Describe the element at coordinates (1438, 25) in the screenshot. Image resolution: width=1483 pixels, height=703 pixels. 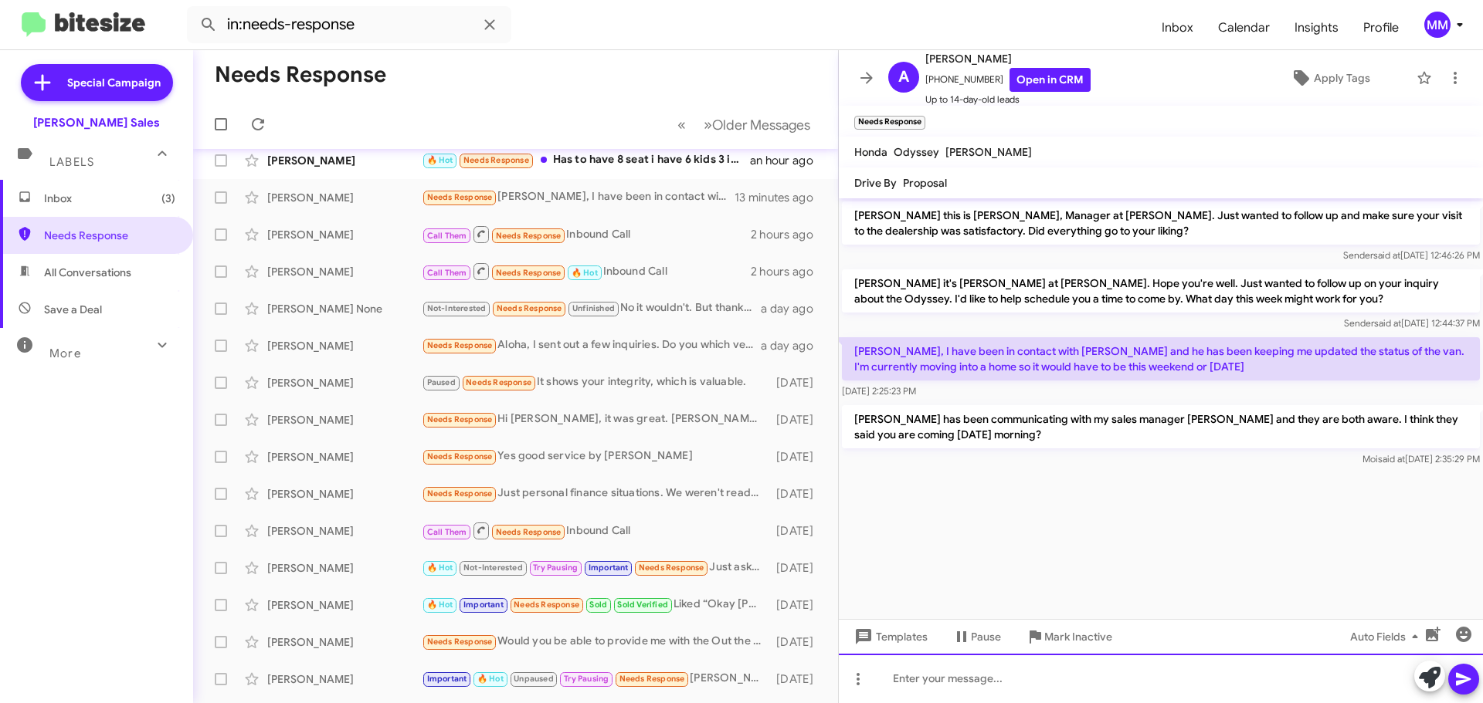
I see `button: MM` at that location.